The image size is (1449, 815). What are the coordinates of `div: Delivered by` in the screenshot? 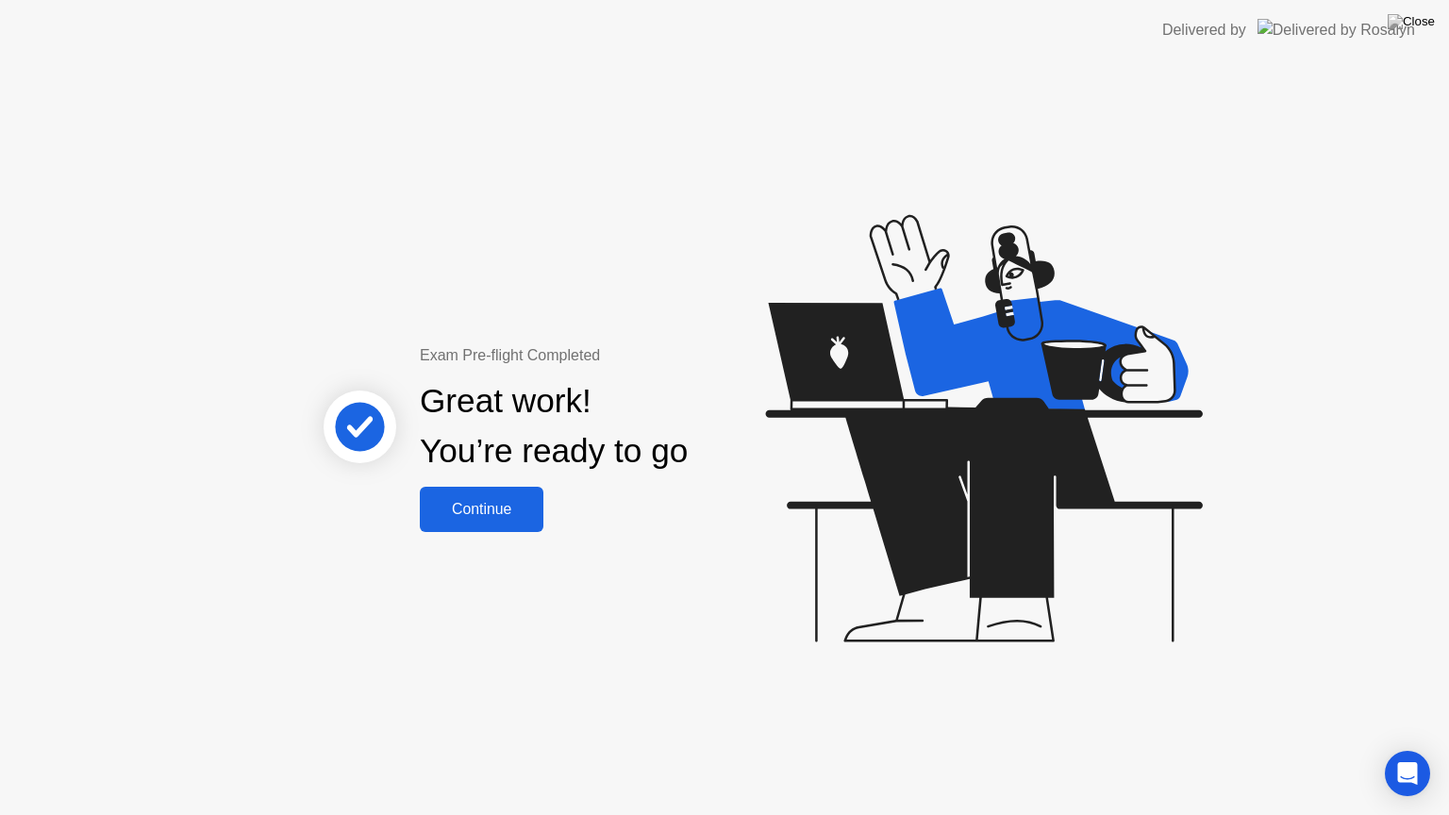 It's located at (1204, 30).